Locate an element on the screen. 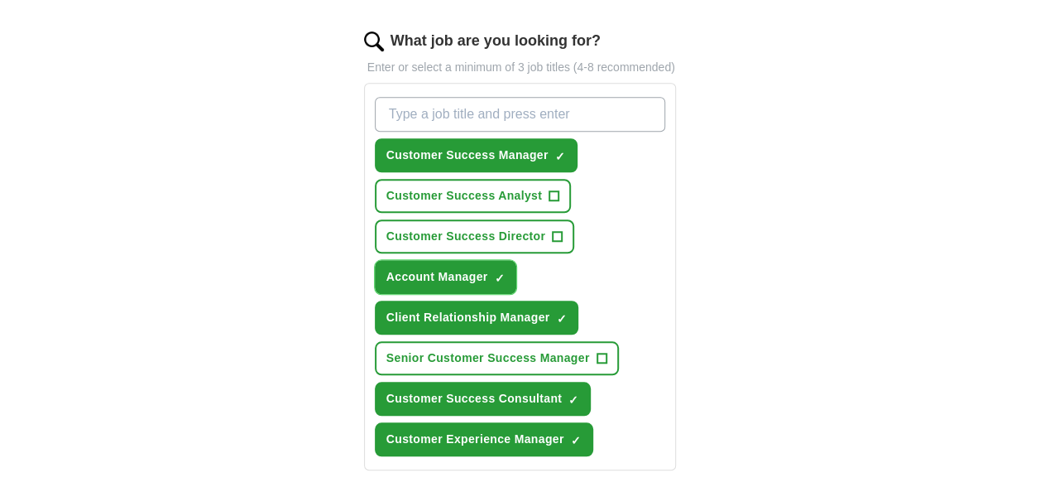  button: Account Manager✓ is located at coordinates (446, 276).